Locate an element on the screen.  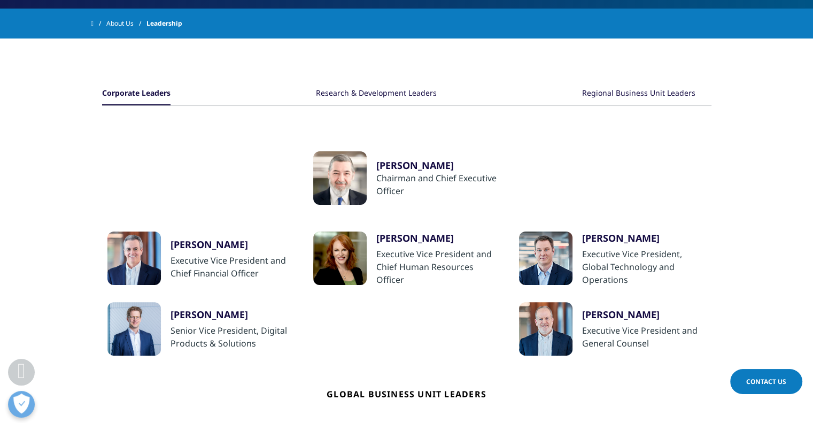
div: Executive Vice President and General Counsel is located at coordinates (644, 337).